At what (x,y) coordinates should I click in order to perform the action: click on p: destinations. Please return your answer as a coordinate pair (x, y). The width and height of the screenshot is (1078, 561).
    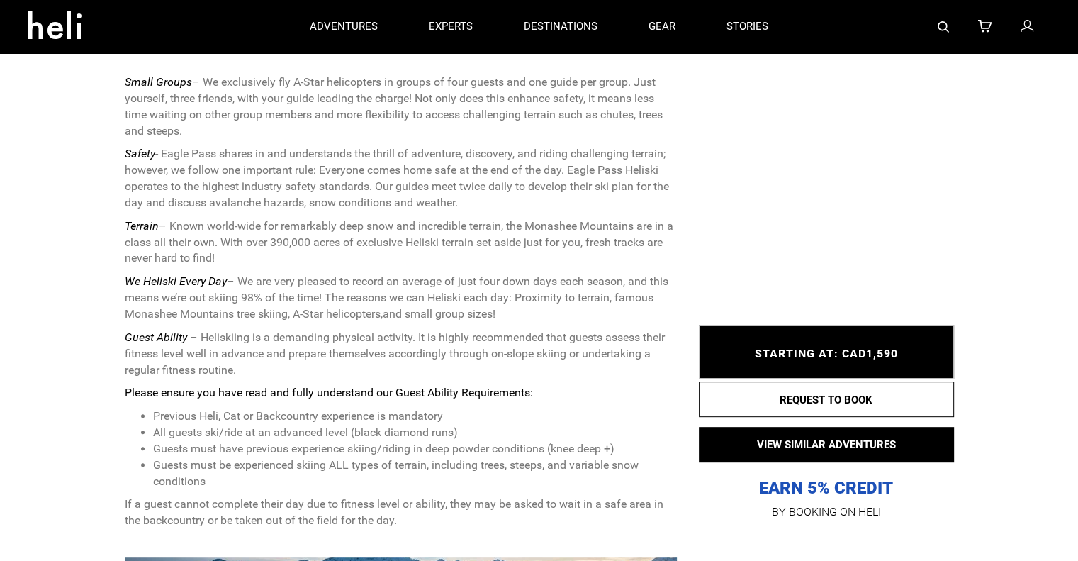
    Looking at the image, I should click on (561, 26).